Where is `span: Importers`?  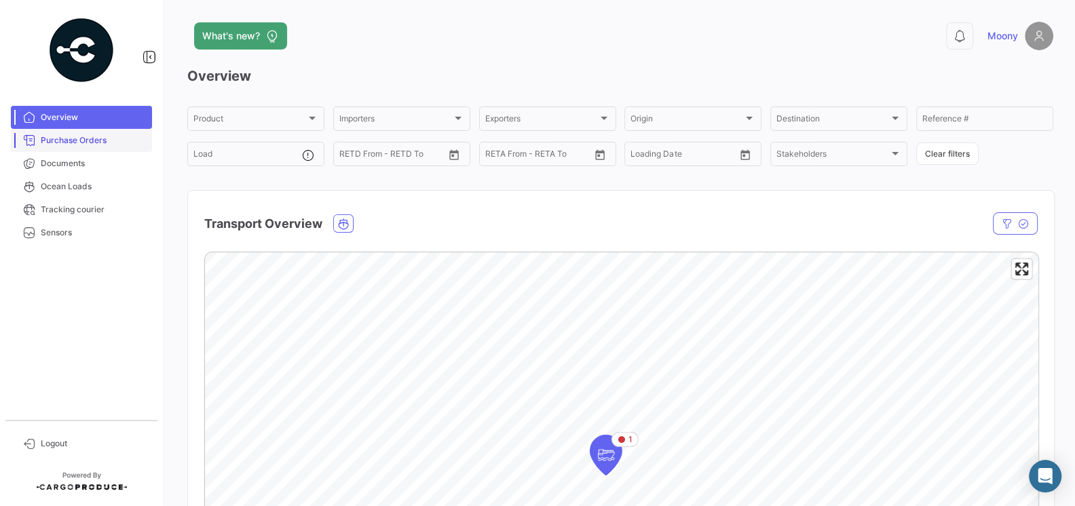
span: Importers is located at coordinates (396, 121).